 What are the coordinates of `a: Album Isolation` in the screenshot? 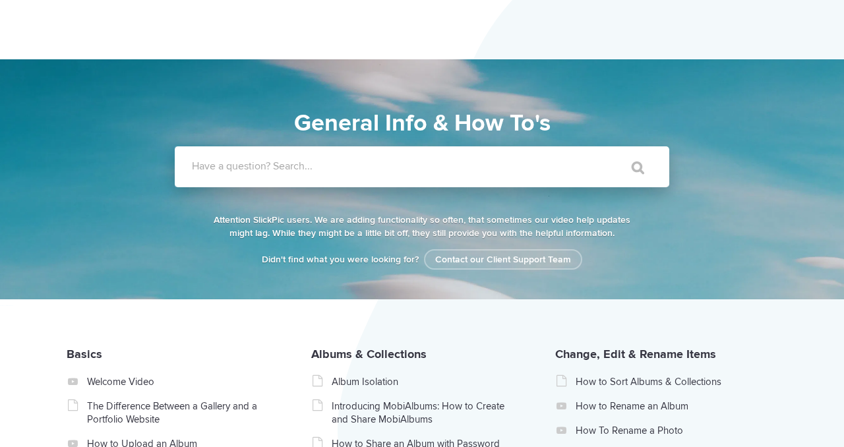 It's located at (425, 382).